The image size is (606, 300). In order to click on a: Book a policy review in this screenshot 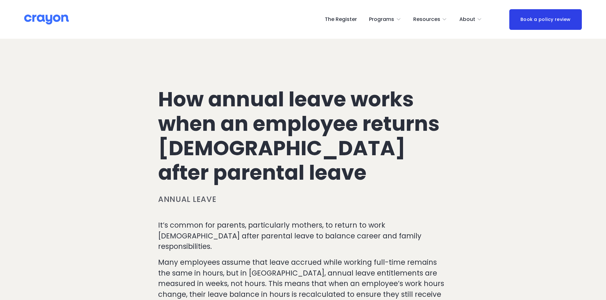, I will do `click(545, 19)`.